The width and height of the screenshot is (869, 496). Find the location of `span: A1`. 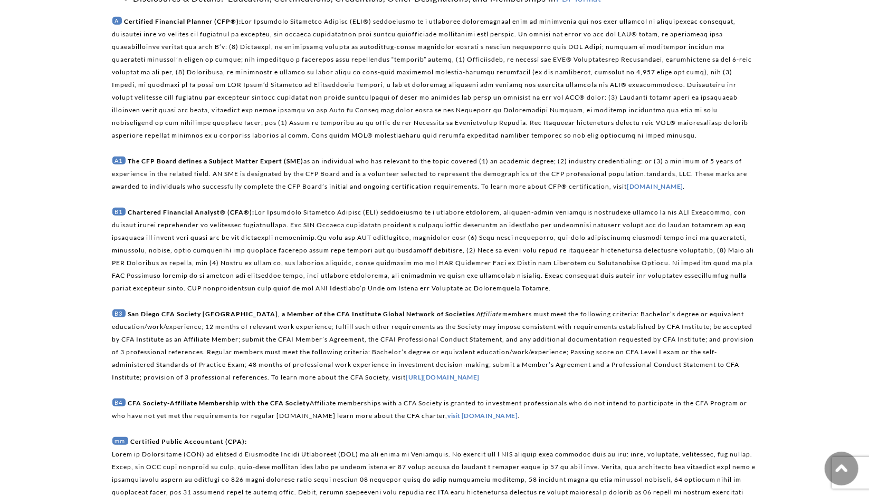

span: A1 is located at coordinates (119, 160).